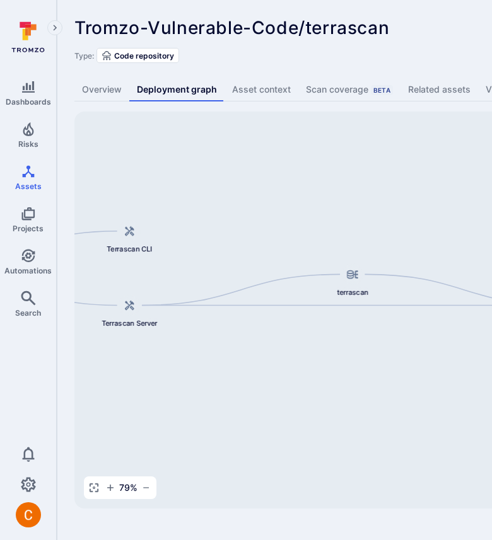  What do you see at coordinates (352, 292) in the screenshot?
I see `span: terrascan` at bounding box center [352, 292].